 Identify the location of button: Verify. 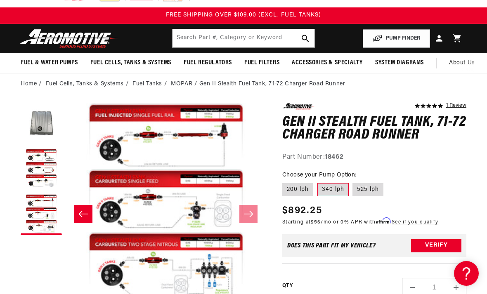
(436, 246).